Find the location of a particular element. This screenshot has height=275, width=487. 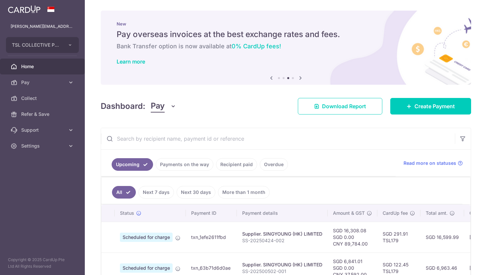

span: Amount & GST is located at coordinates (349, 213).